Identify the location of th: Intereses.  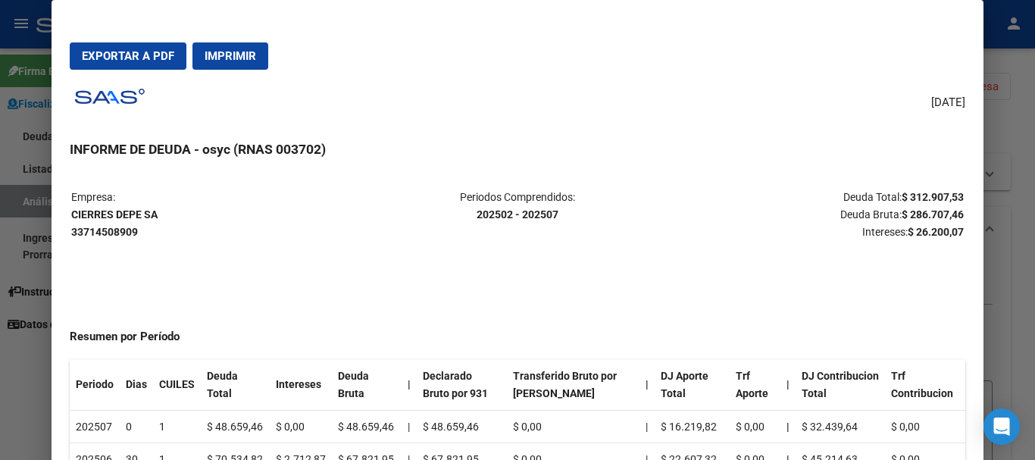
(301, 385).